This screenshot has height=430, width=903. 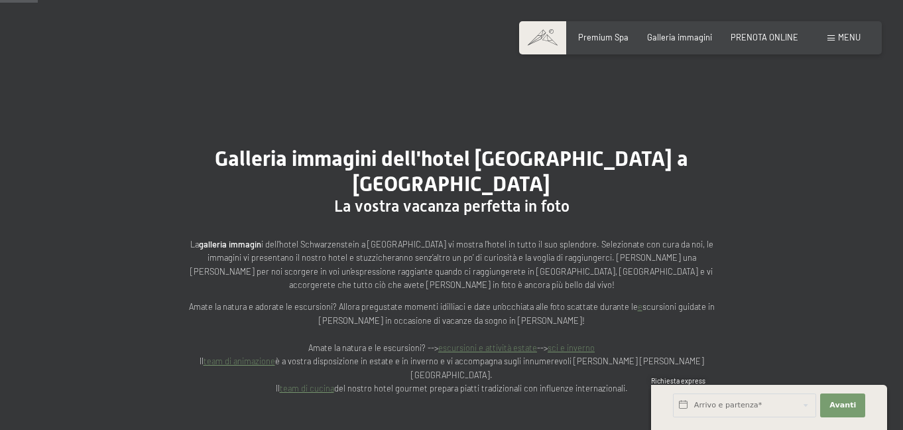 I want to click on strong: galleria immagin, so click(x=230, y=244).